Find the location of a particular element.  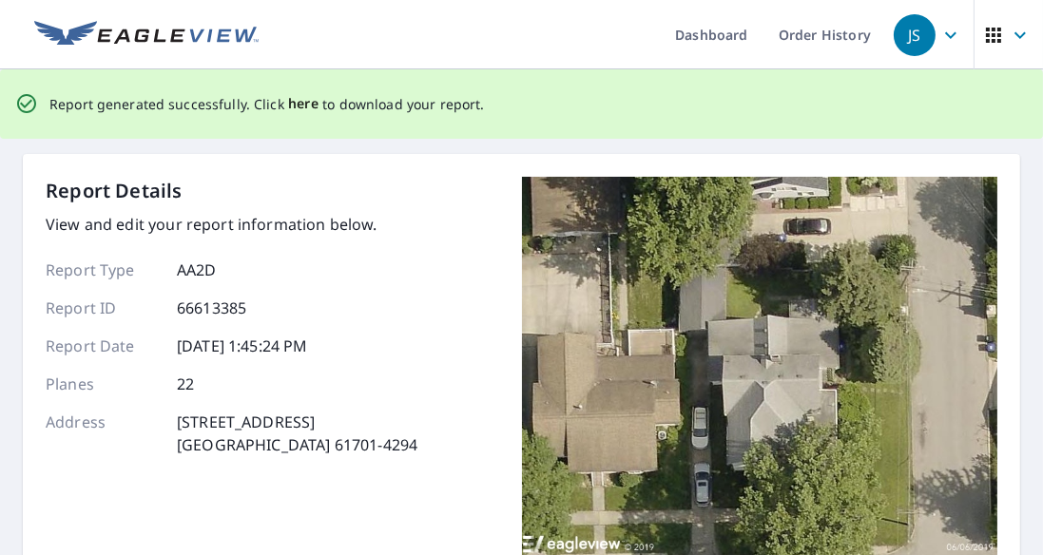

button: here is located at coordinates (303, 104).